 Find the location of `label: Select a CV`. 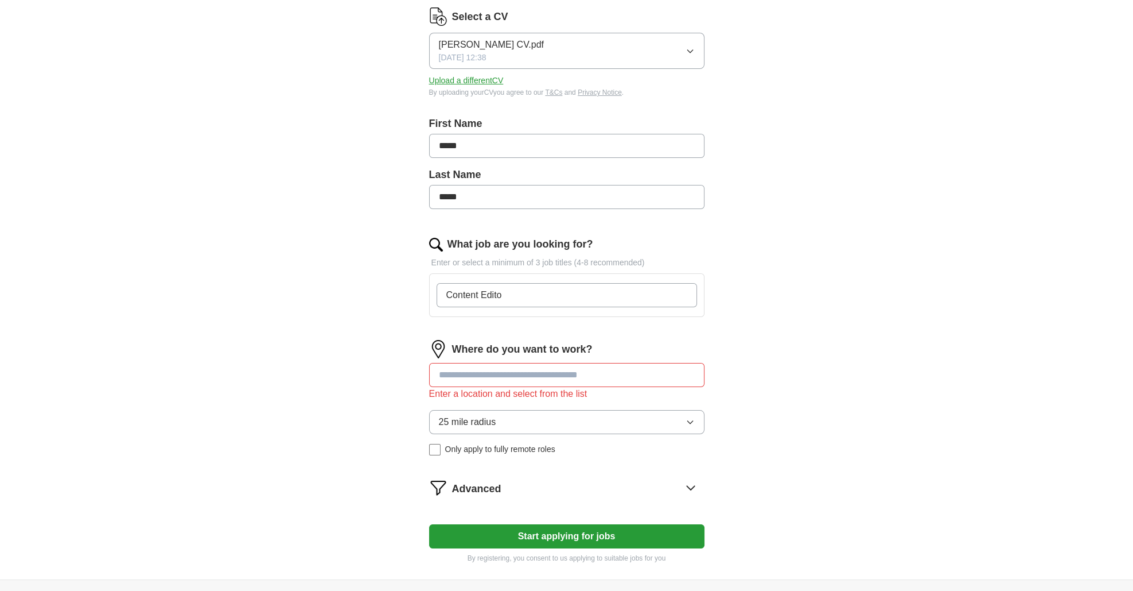

label: Select a CV is located at coordinates (480, 17).